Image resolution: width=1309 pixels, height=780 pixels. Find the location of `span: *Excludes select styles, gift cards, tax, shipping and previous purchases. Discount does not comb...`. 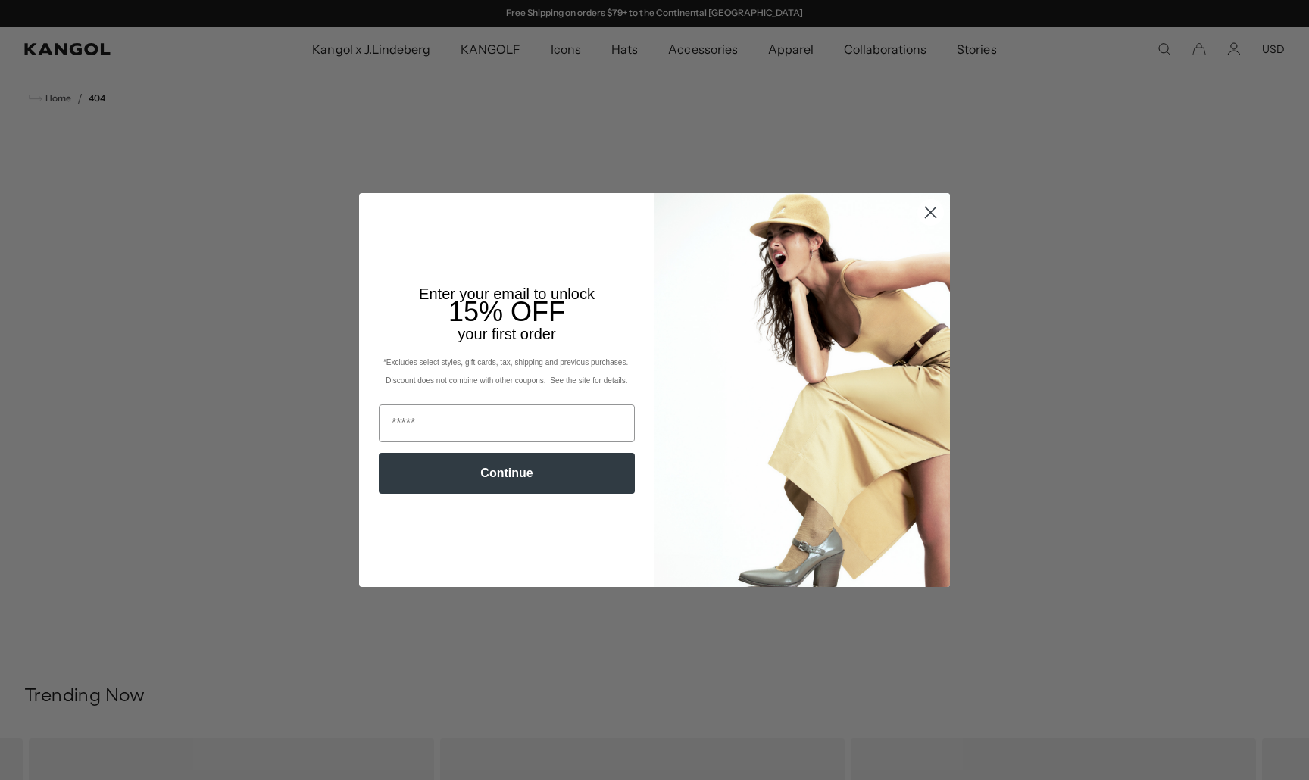

span: *Excludes select styles, gift cards, tax, shipping and previous purchases. Discount does not comb... is located at coordinates (507, 371).